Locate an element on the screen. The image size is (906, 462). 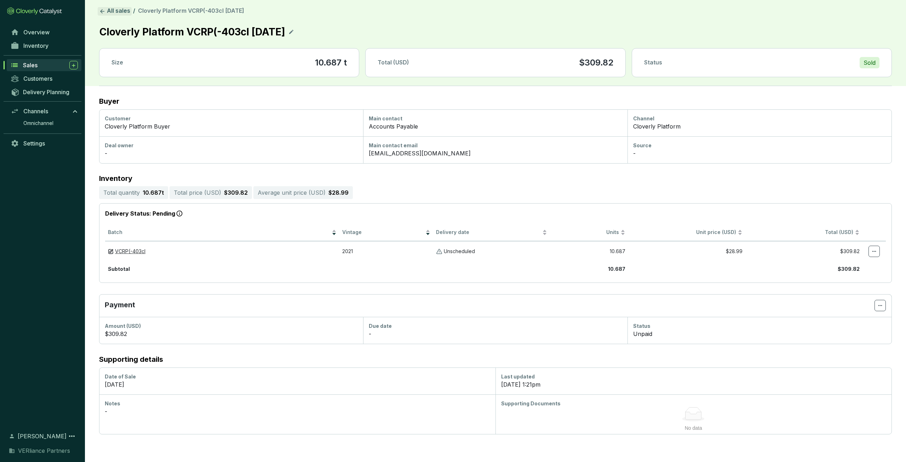
b: Subtotal is located at coordinates (119, 269).